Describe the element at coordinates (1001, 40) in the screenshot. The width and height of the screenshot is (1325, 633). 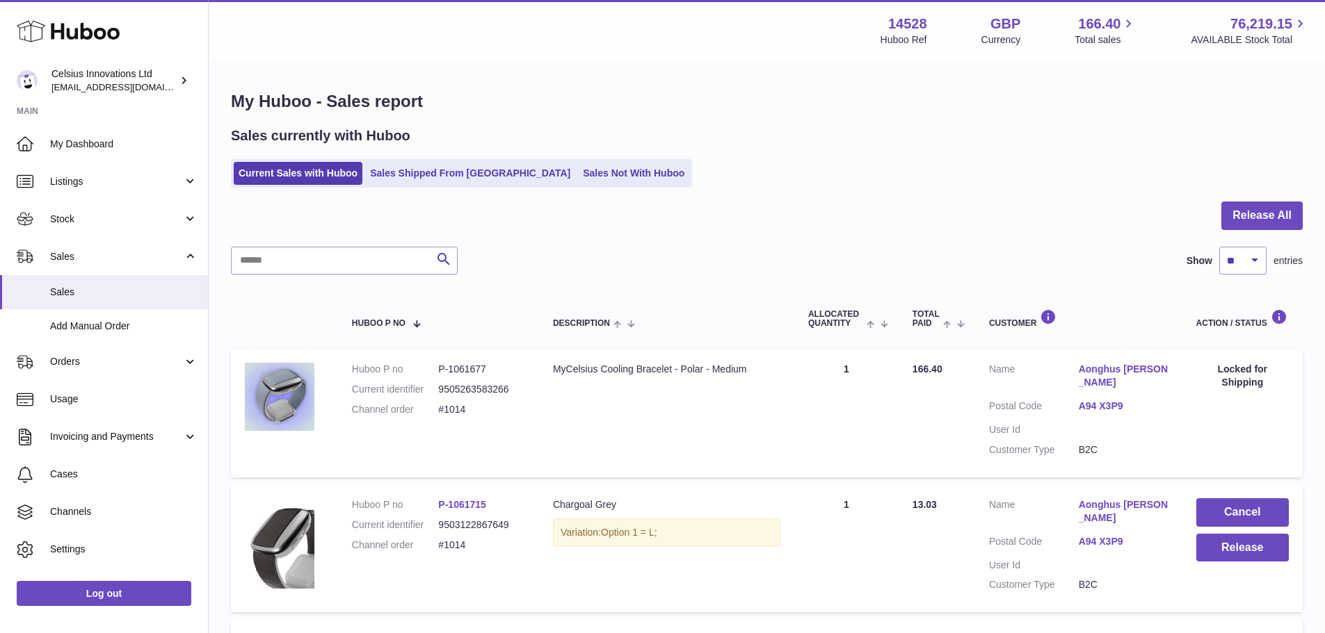
I see `div: Currency` at that location.